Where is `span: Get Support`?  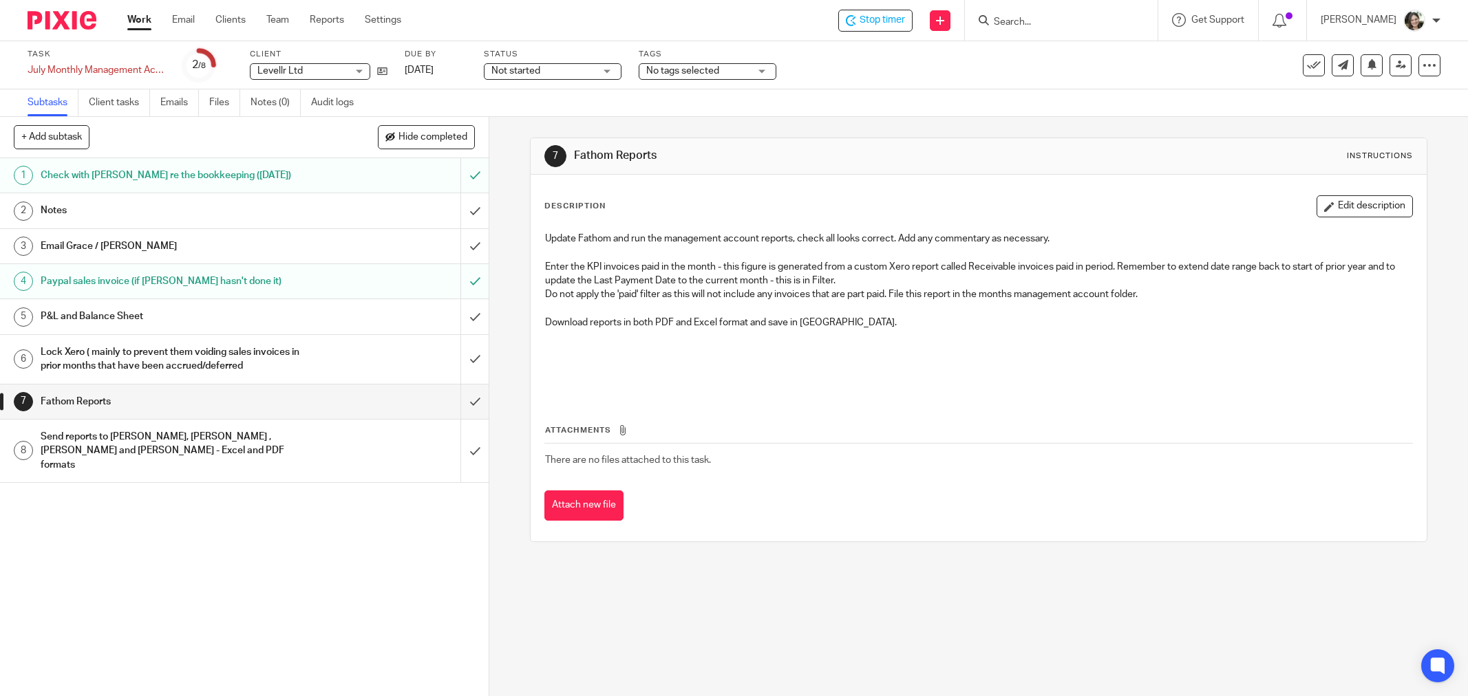
span: Get Support is located at coordinates (1217, 20).